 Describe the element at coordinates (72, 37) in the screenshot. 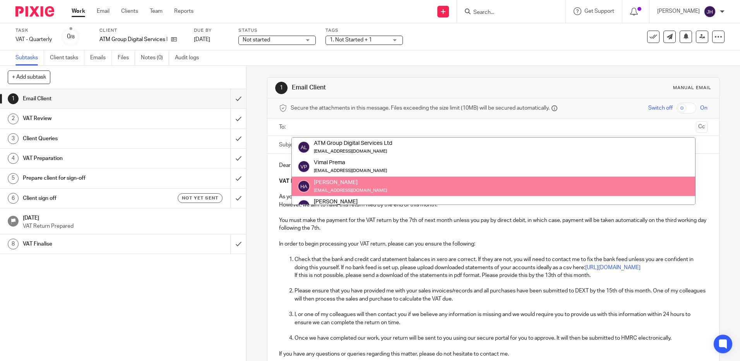

I see `small: /8` at that location.